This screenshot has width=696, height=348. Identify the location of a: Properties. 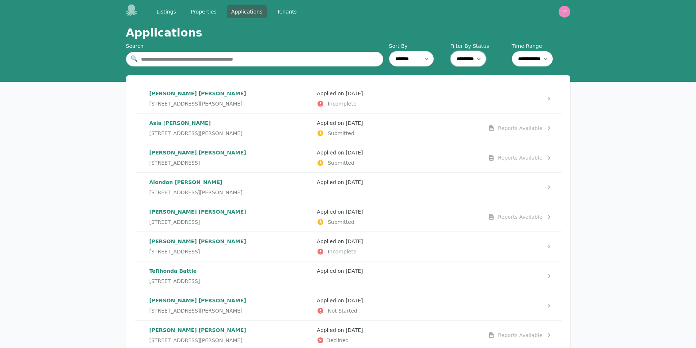
(204, 12).